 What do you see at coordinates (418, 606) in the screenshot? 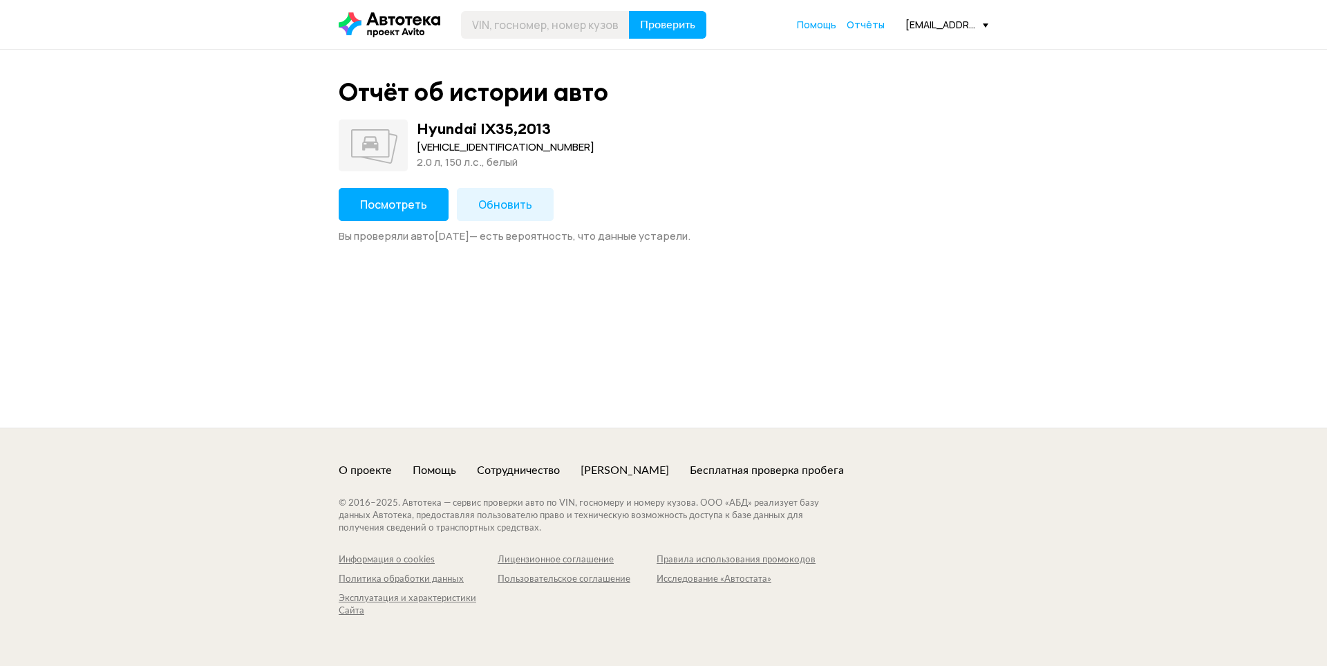
I see `a: Эксплуатация и характеристики Сайта` at bounding box center [418, 606].